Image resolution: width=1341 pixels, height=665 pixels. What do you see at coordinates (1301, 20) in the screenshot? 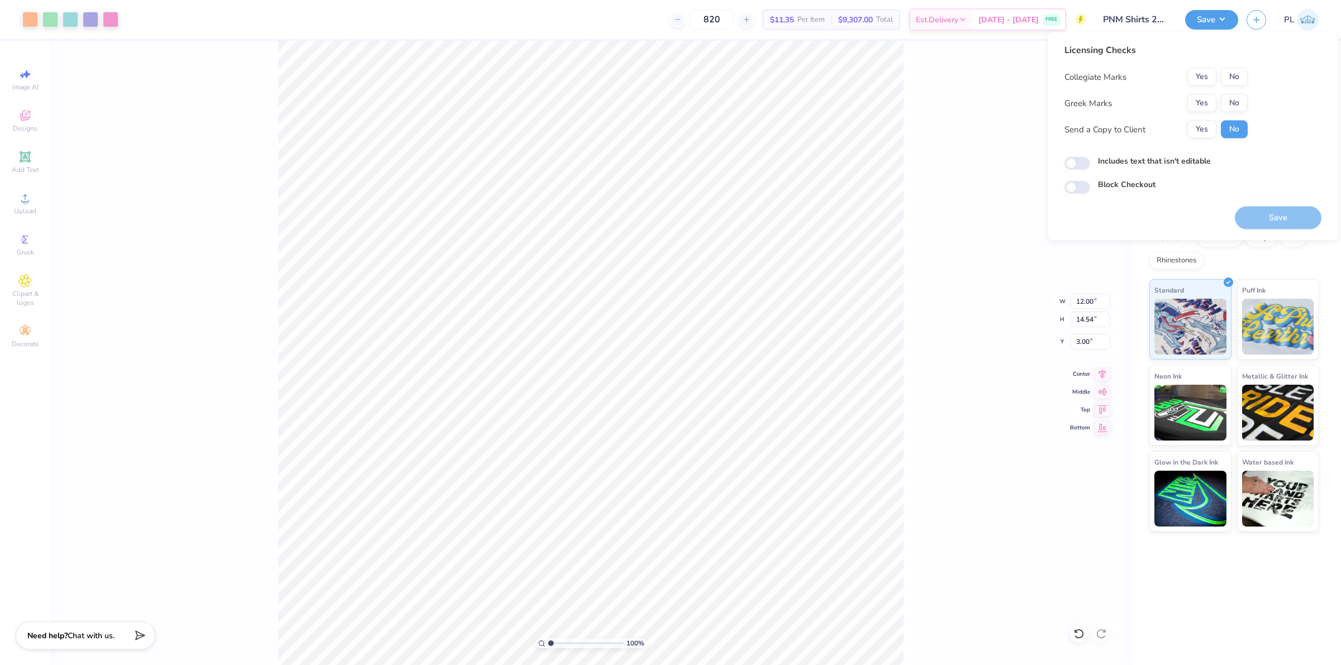
I see `a: PL` at bounding box center [1301, 20].